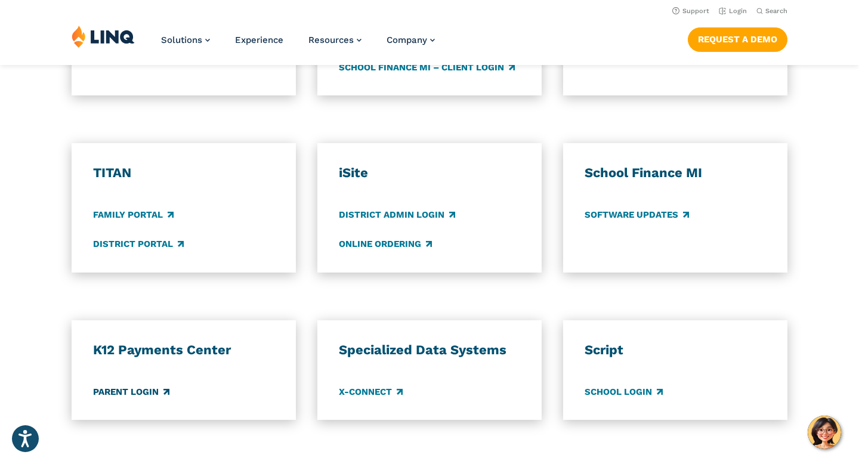 The height and width of the screenshot is (464, 859). I want to click on button: Open Search Bar, so click(772, 11).